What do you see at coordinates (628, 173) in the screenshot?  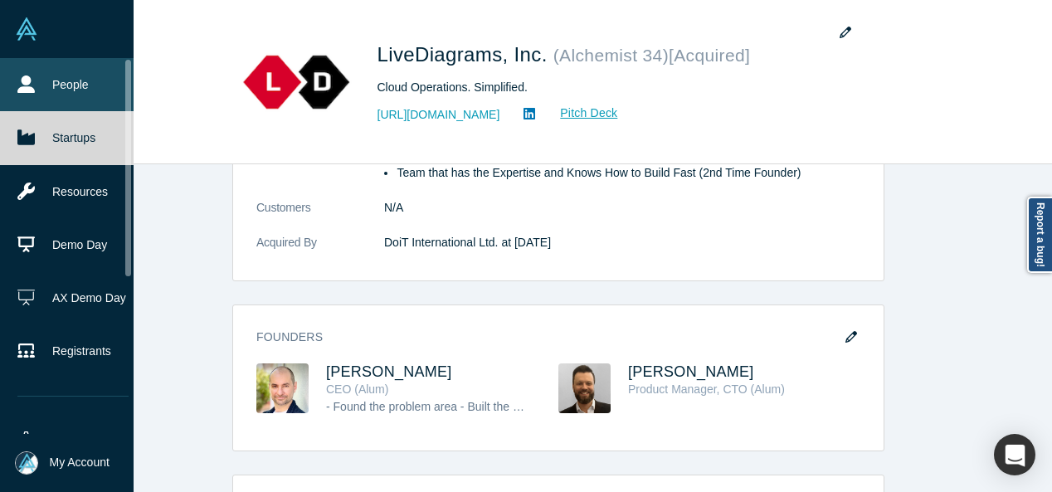 I see `li: Team that has the Expertise and Knows How to Build Fast (2nd Time Founder)` at bounding box center [628, 173].